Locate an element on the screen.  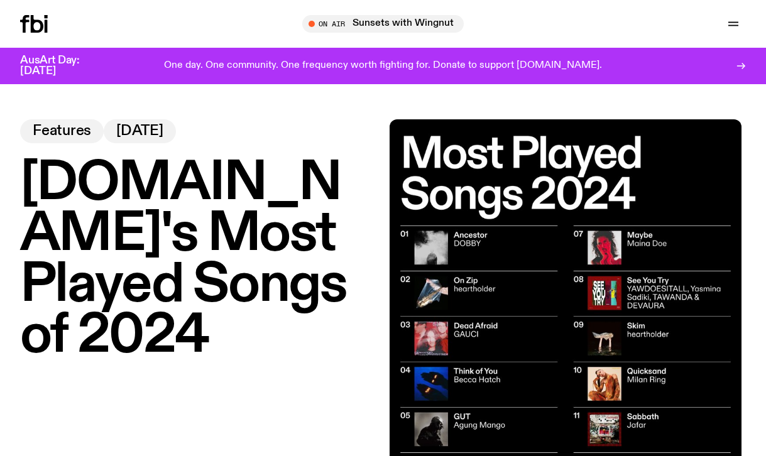
button: On AirSunsets with Wingnut is located at coordinates (382, 24).